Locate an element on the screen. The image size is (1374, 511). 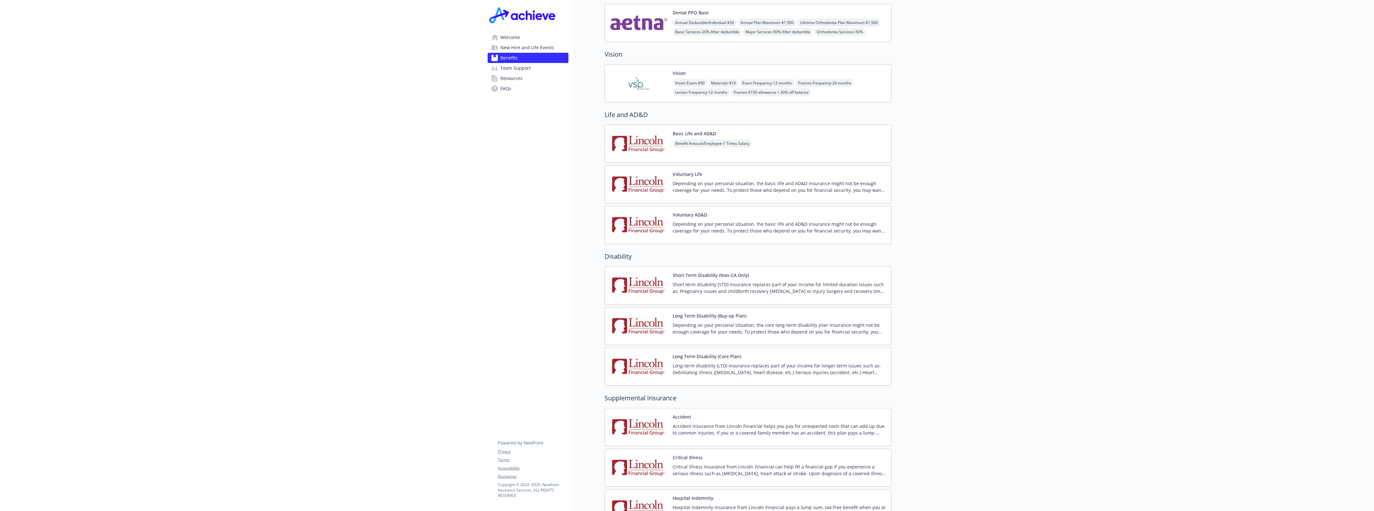
button: Dental PPO Base is located at coordinates (690, 12).